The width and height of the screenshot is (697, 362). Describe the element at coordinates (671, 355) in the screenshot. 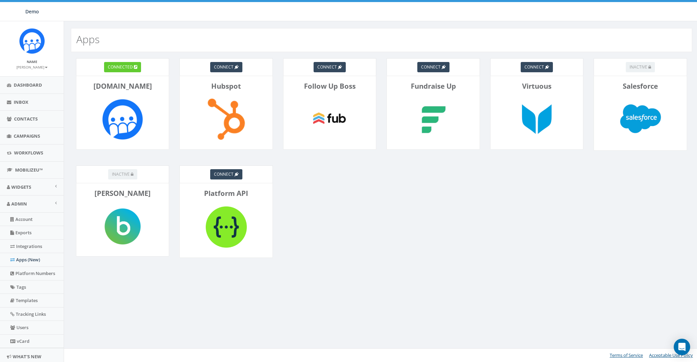

I see `a: Acceptable Use Policy` at that location.